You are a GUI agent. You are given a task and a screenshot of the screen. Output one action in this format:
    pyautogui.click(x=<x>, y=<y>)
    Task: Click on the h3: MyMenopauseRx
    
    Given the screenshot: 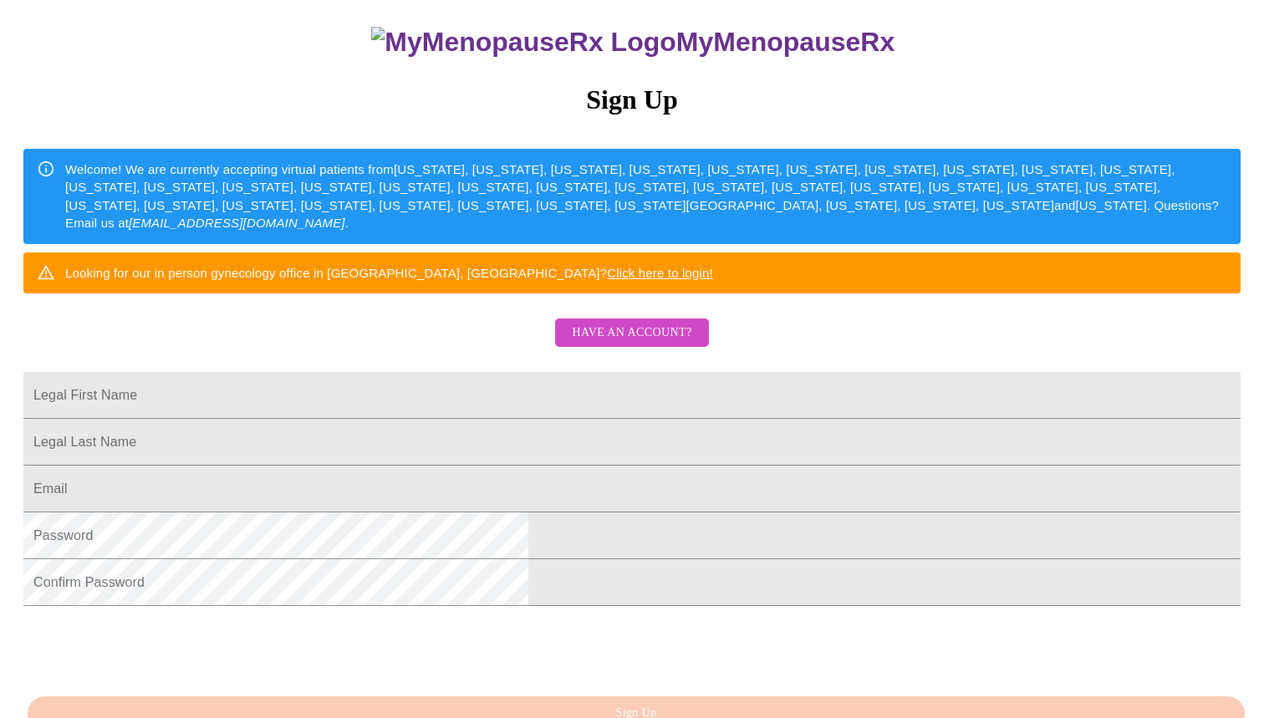 What is the action you would take?
    pyautogui.click(x=634, y=42)
    